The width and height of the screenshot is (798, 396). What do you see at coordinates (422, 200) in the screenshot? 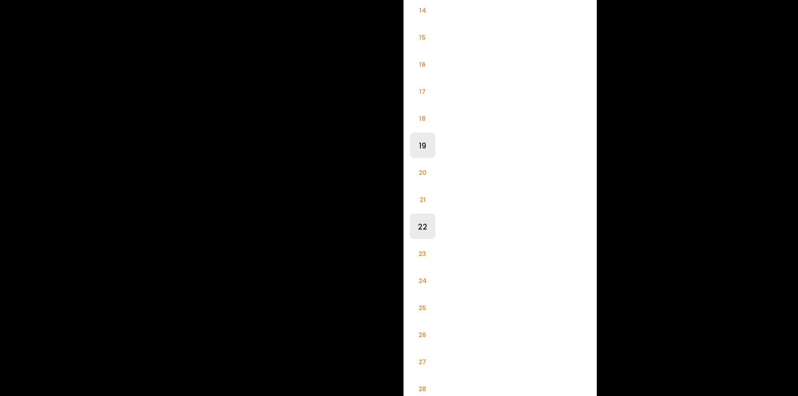
I see `li: 21` at bounding box center [422, 200].